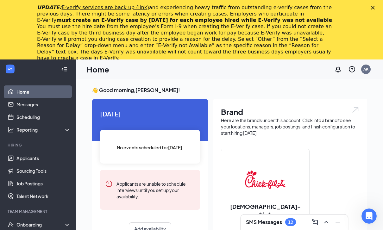  I want to click on svg: ComposeMessage, so click(315, 222).